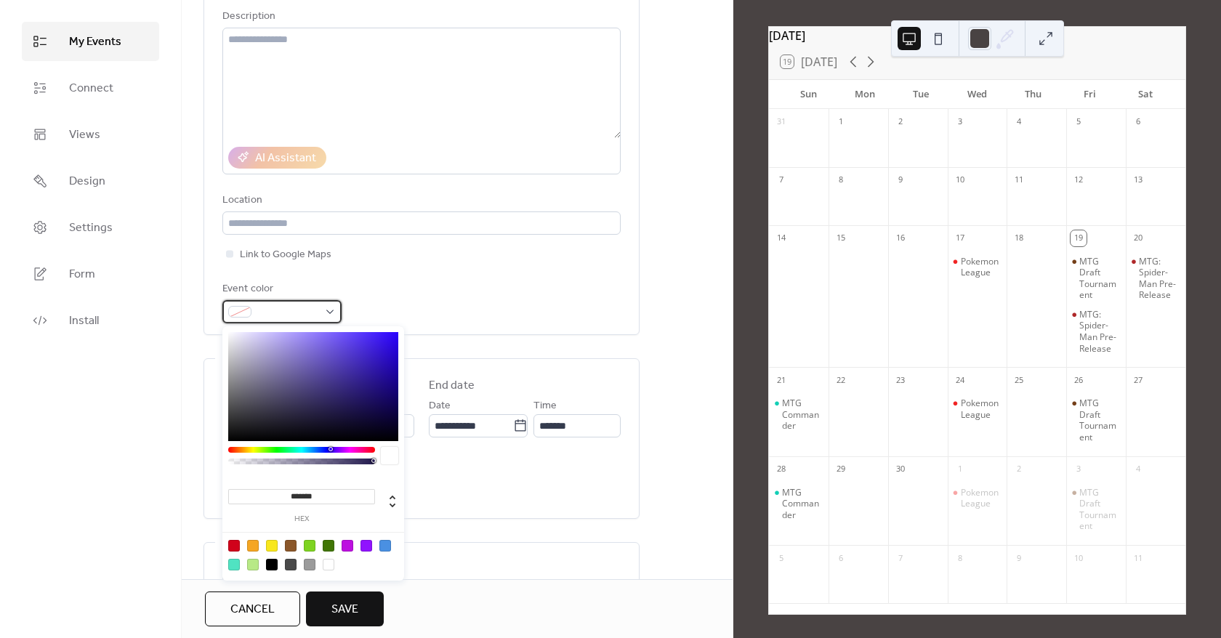 This screenshot has height=638, width=1221. What do you see at coordinates (1138, 238) in the screenshot?
I see `div: 20` at bounding box center [1138, 238].